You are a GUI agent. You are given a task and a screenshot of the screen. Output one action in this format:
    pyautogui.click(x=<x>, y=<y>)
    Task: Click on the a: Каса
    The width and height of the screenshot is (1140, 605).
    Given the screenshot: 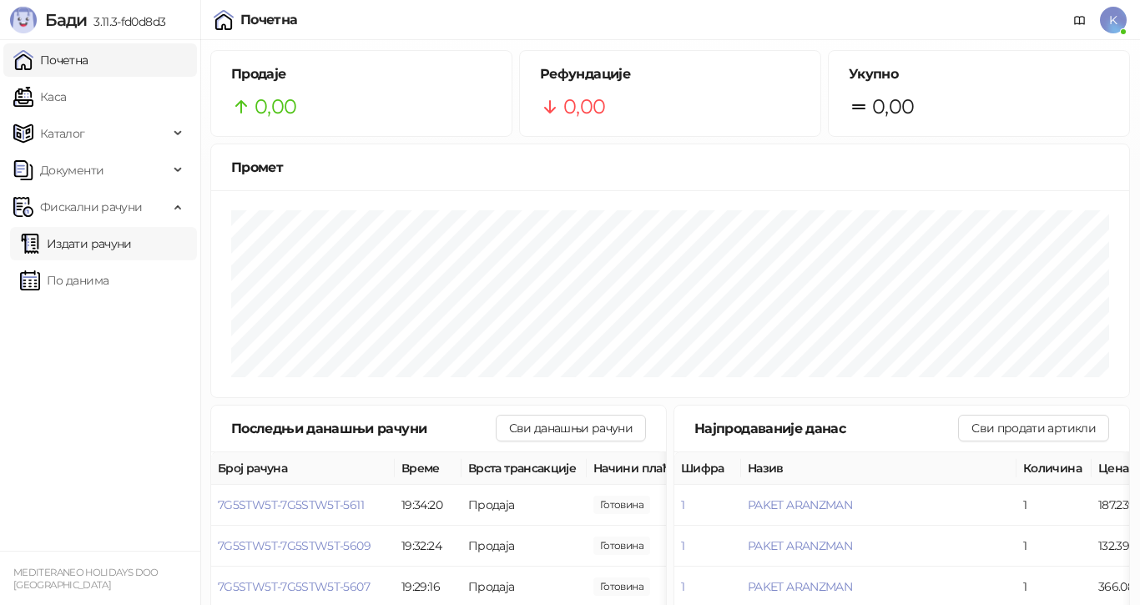 What is the action you would take?
    pyautogui.click(x=39, y=97)
    